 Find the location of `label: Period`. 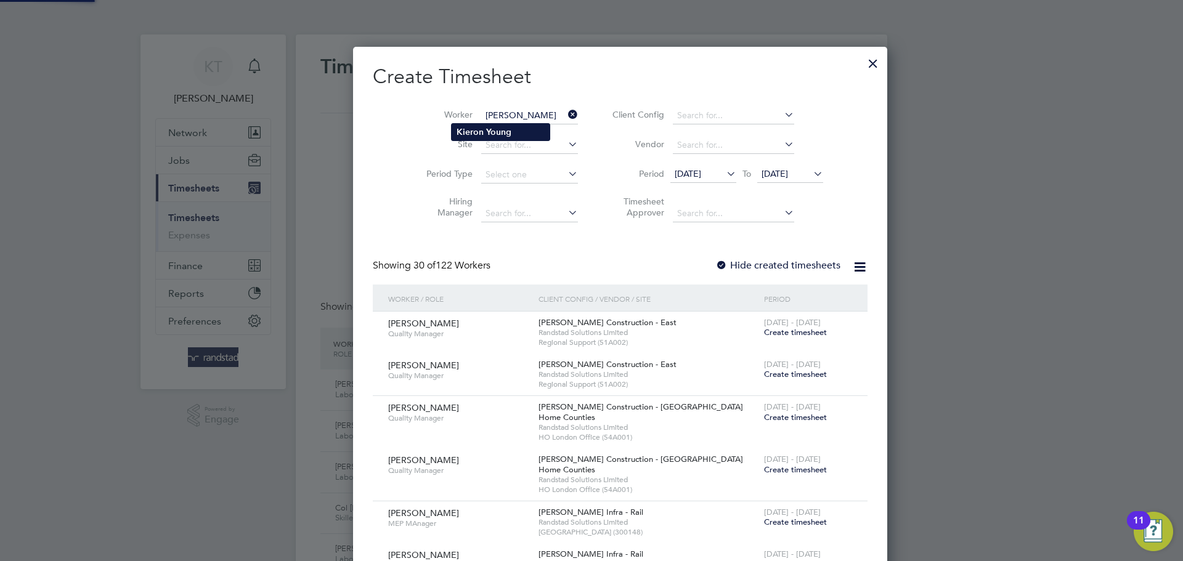

label: Period is located at coordinates (636, 174).